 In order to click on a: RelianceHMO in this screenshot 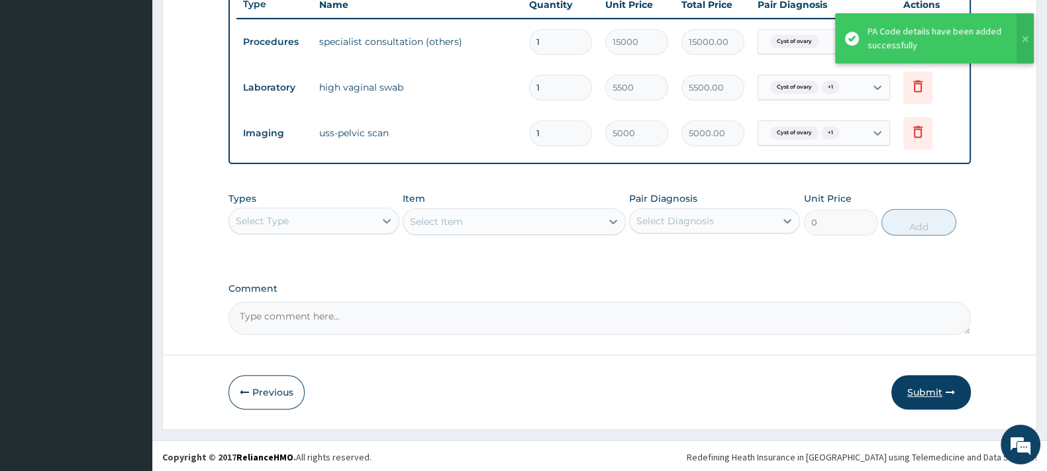, I will do `click(265, 457)`.